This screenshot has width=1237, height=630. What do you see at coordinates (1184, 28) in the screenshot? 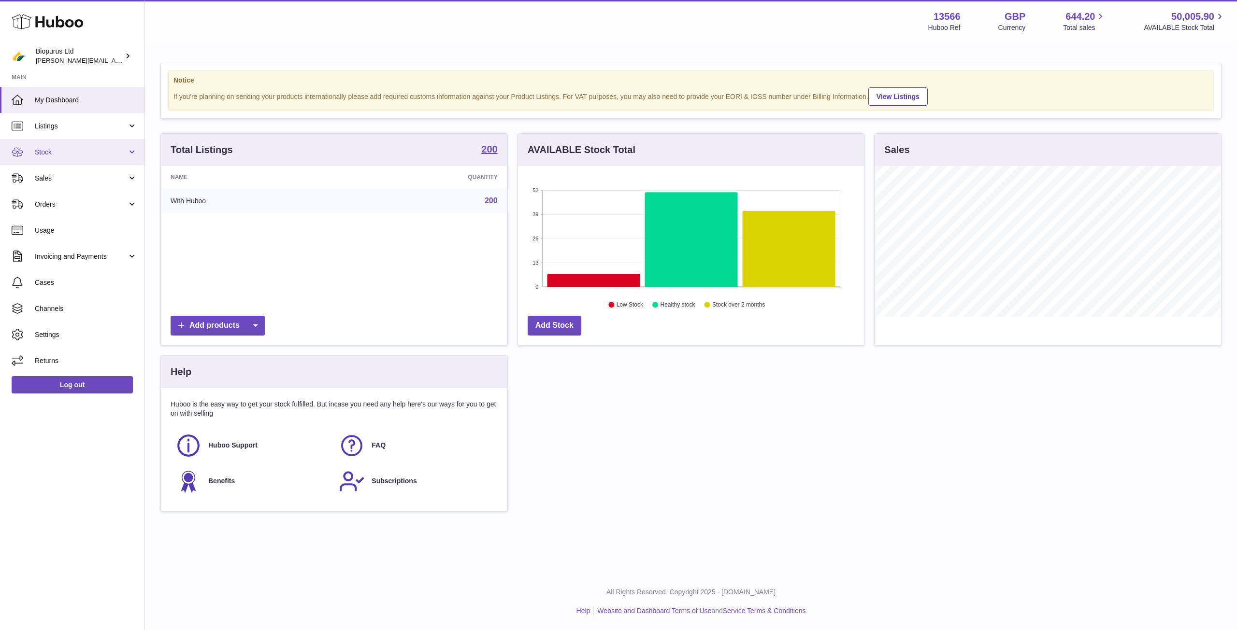
I see `span: AVAILABLE Stock Total` at bounding box center [1184, 28].